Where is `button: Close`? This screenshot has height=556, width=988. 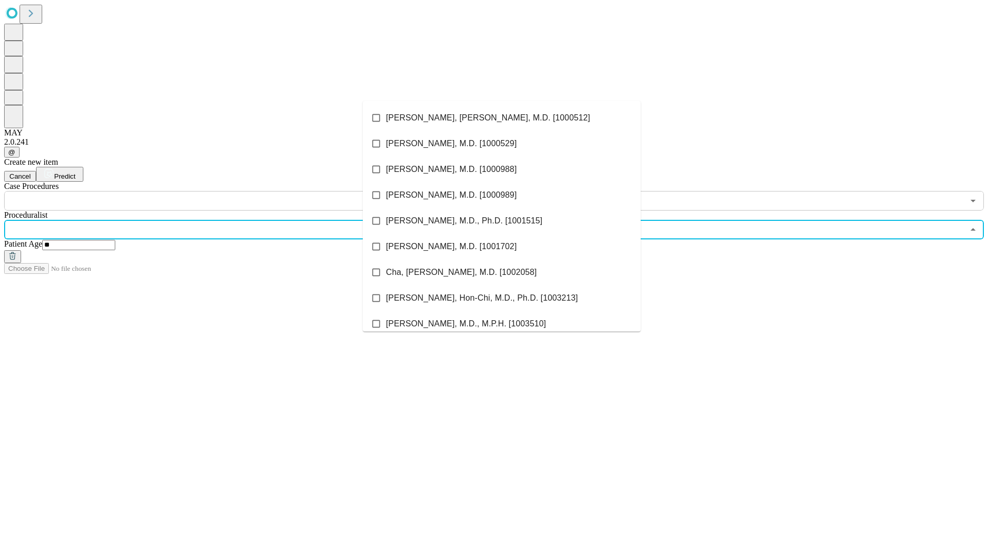
button: Close is located at coordinates (973, 230).